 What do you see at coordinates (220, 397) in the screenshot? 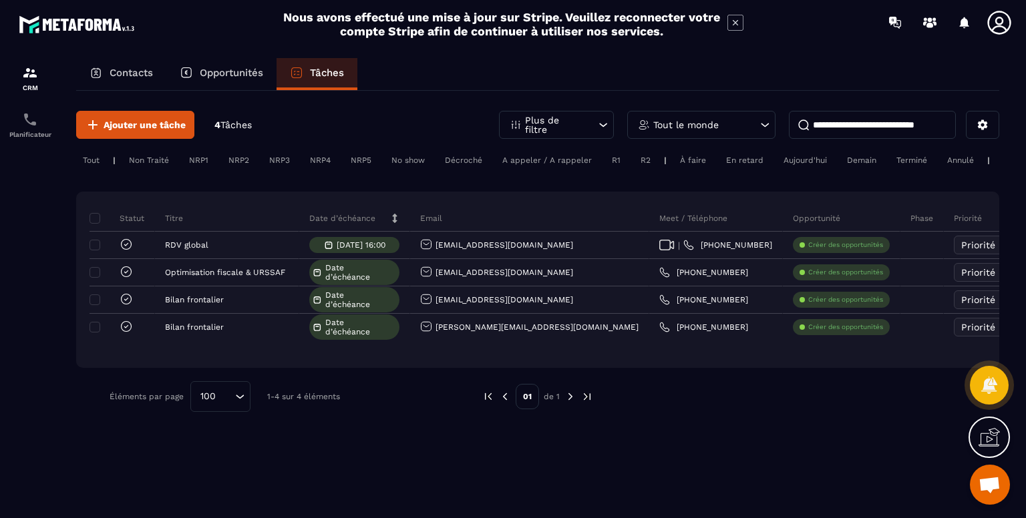
I see `div: Search for option` at bounding box center [220, 397].